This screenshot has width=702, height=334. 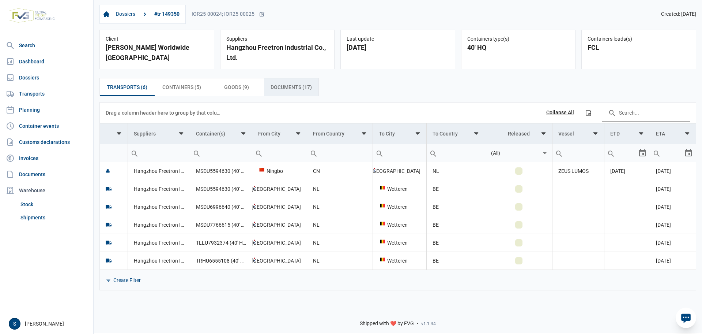 What do you see at coordinates (673, 133) in the screenshot?
I see `td: Column ETA` at bounding box center [673, 133].